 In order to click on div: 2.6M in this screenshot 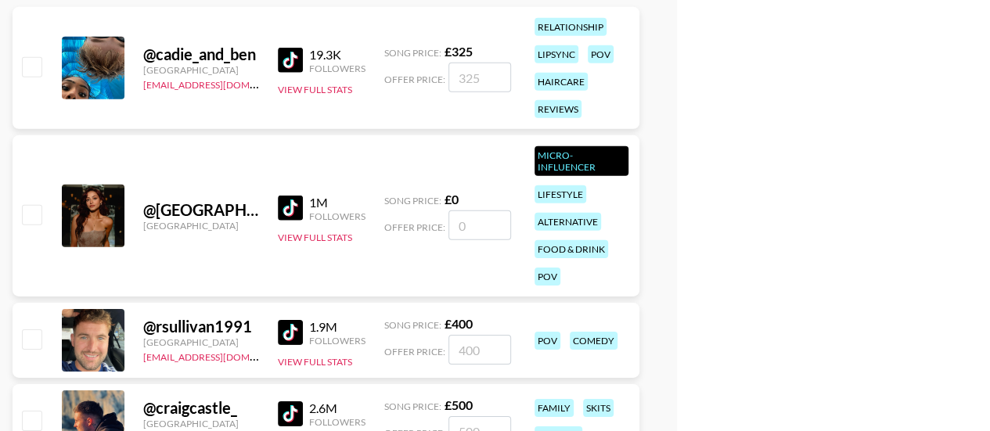, I will do `click(337, 409)`.